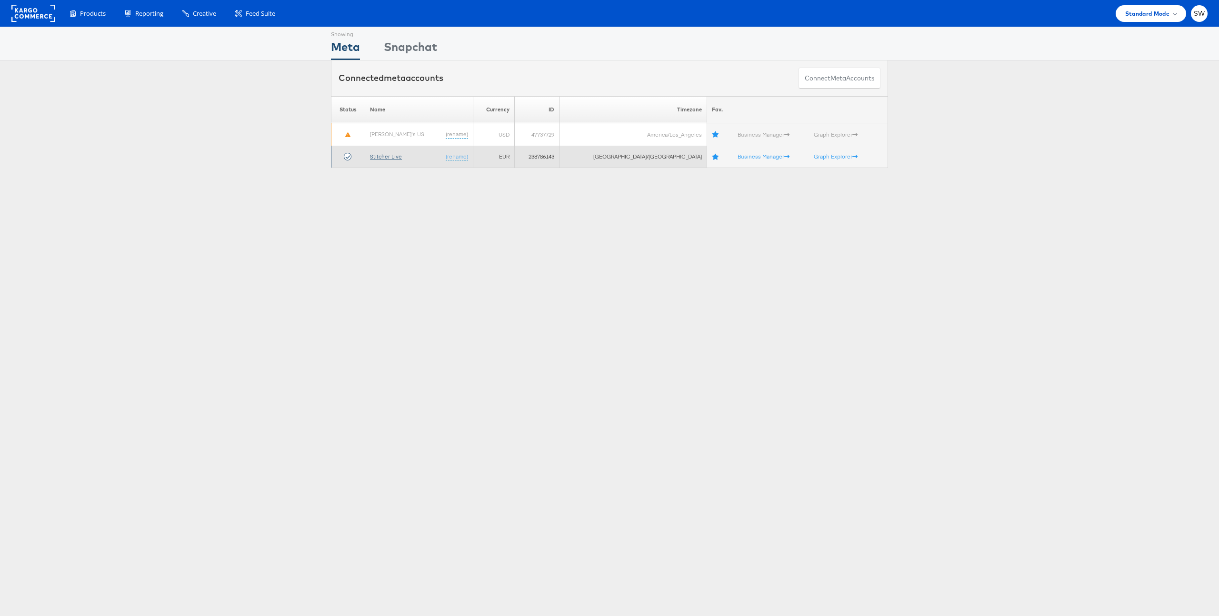  What do you see at coordinates (633, 134) in the screenshot?
I see `td: America/Los_Angeles` at bounding box center [633, 134].